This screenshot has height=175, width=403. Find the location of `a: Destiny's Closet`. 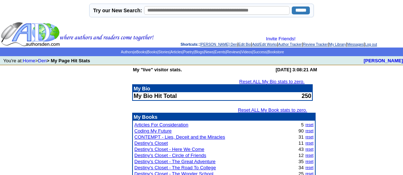

a: Destiny's Closet is located at coordinates (151, 143).